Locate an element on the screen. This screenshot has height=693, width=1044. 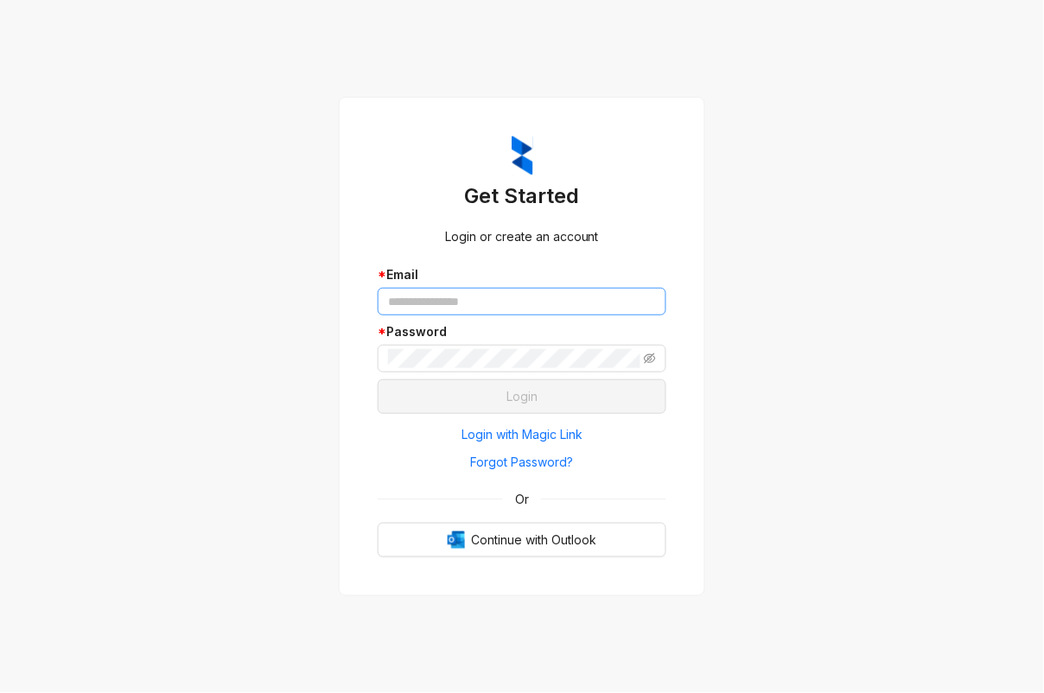
span: Continue with Outlook is located at coordinates (534, 540).